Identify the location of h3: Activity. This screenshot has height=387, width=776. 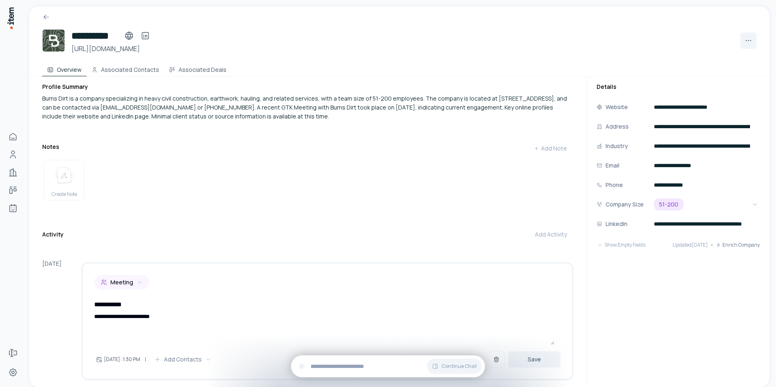
(53, 235).